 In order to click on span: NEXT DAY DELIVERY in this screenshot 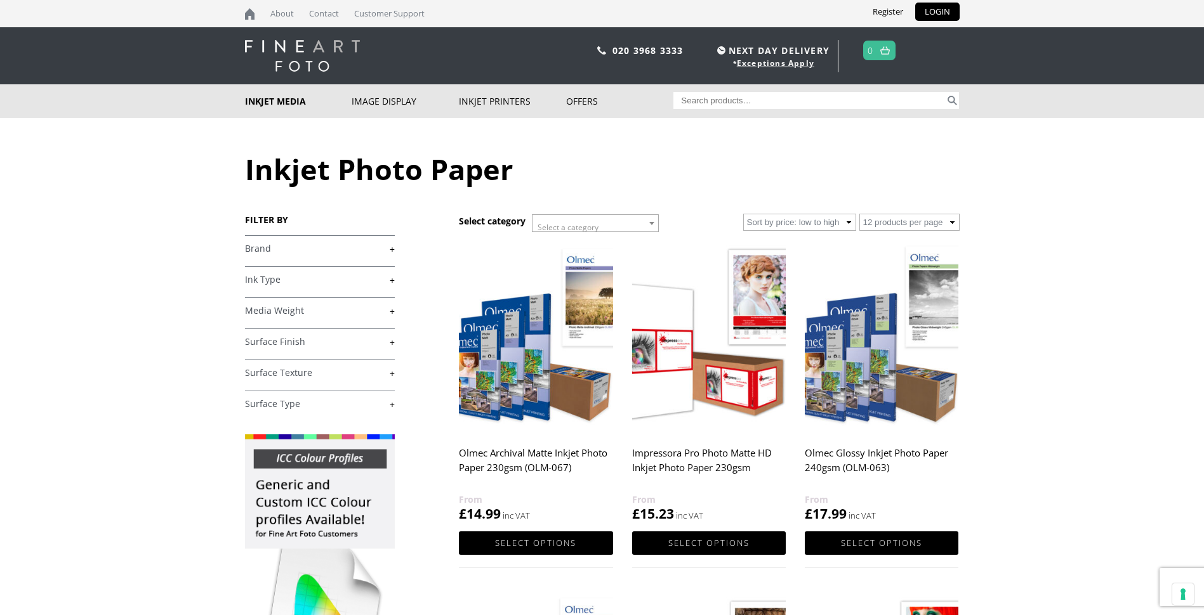, I will do `click(772, 50)`.